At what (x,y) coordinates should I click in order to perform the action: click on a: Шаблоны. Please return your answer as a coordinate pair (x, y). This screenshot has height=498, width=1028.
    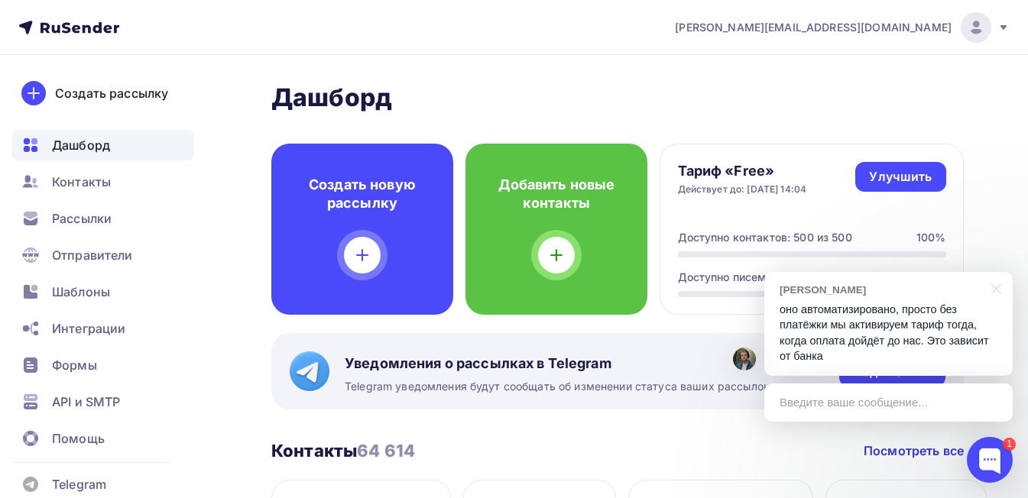
    Looking at the image, I should click on (103, 292).